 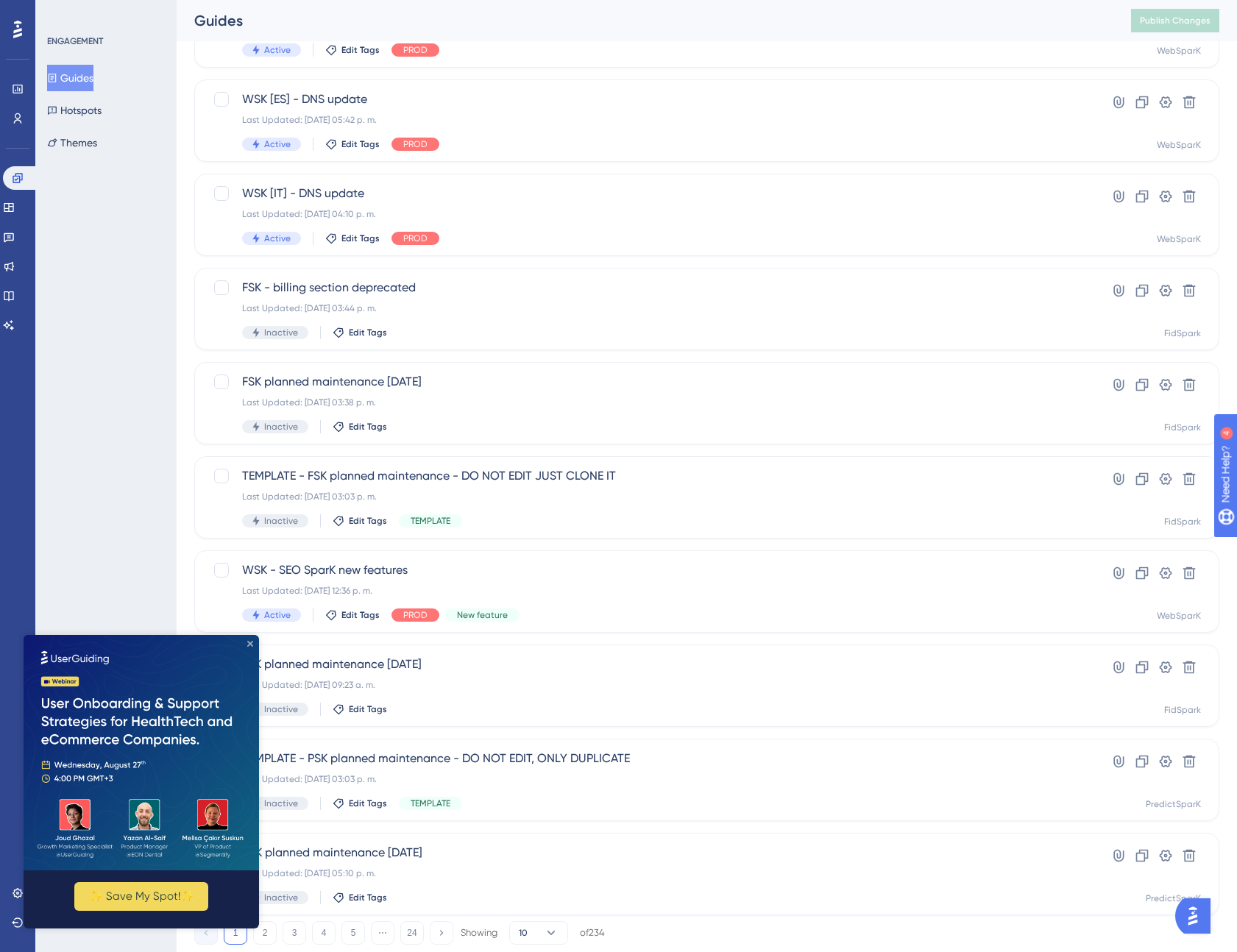 I want to click on button: 5, so click(x=354, y=933).